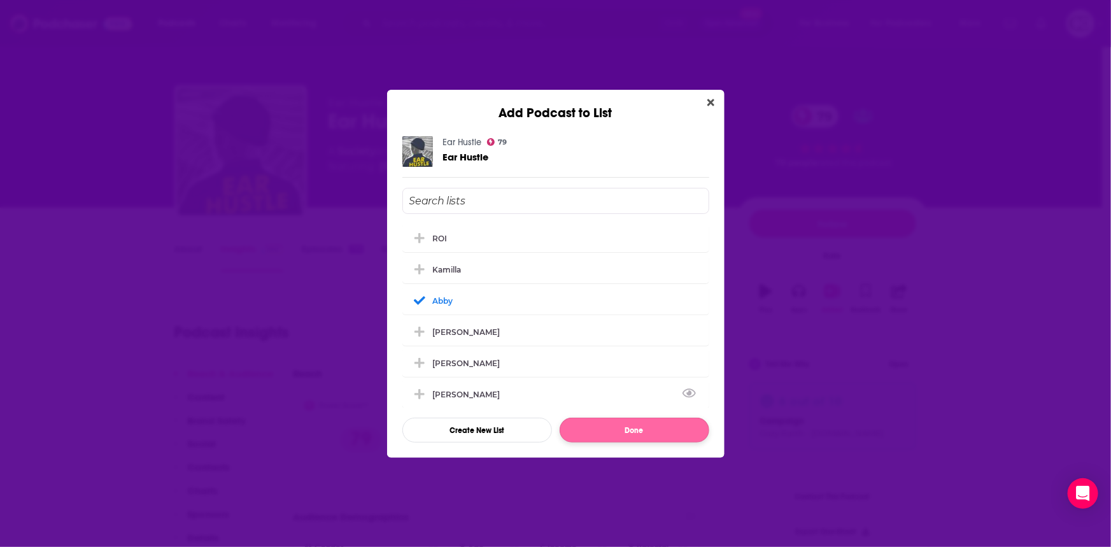 Image resolution: width=1111 pixels, height=547 pixels. I want to click on div: Logan, so click(556, 332).